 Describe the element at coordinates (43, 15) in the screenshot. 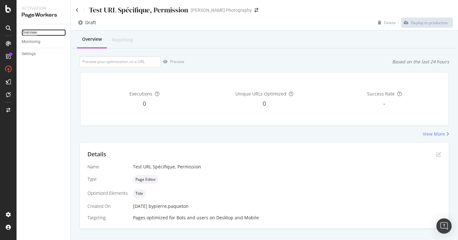

I see `div: PageWorkers` at that location.